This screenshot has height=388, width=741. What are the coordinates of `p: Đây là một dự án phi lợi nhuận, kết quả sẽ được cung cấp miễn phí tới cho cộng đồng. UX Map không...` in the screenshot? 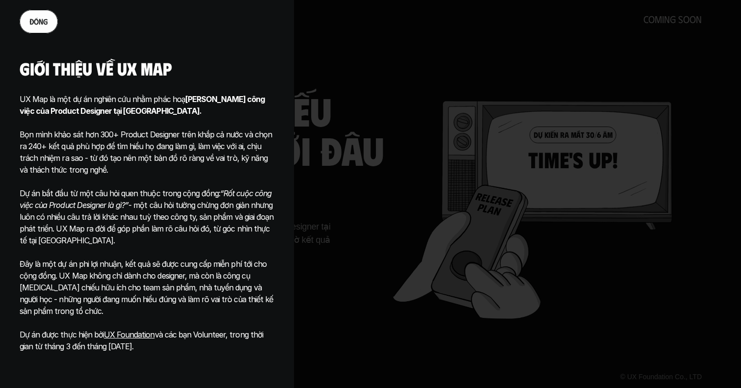 It's located at (147, 287).